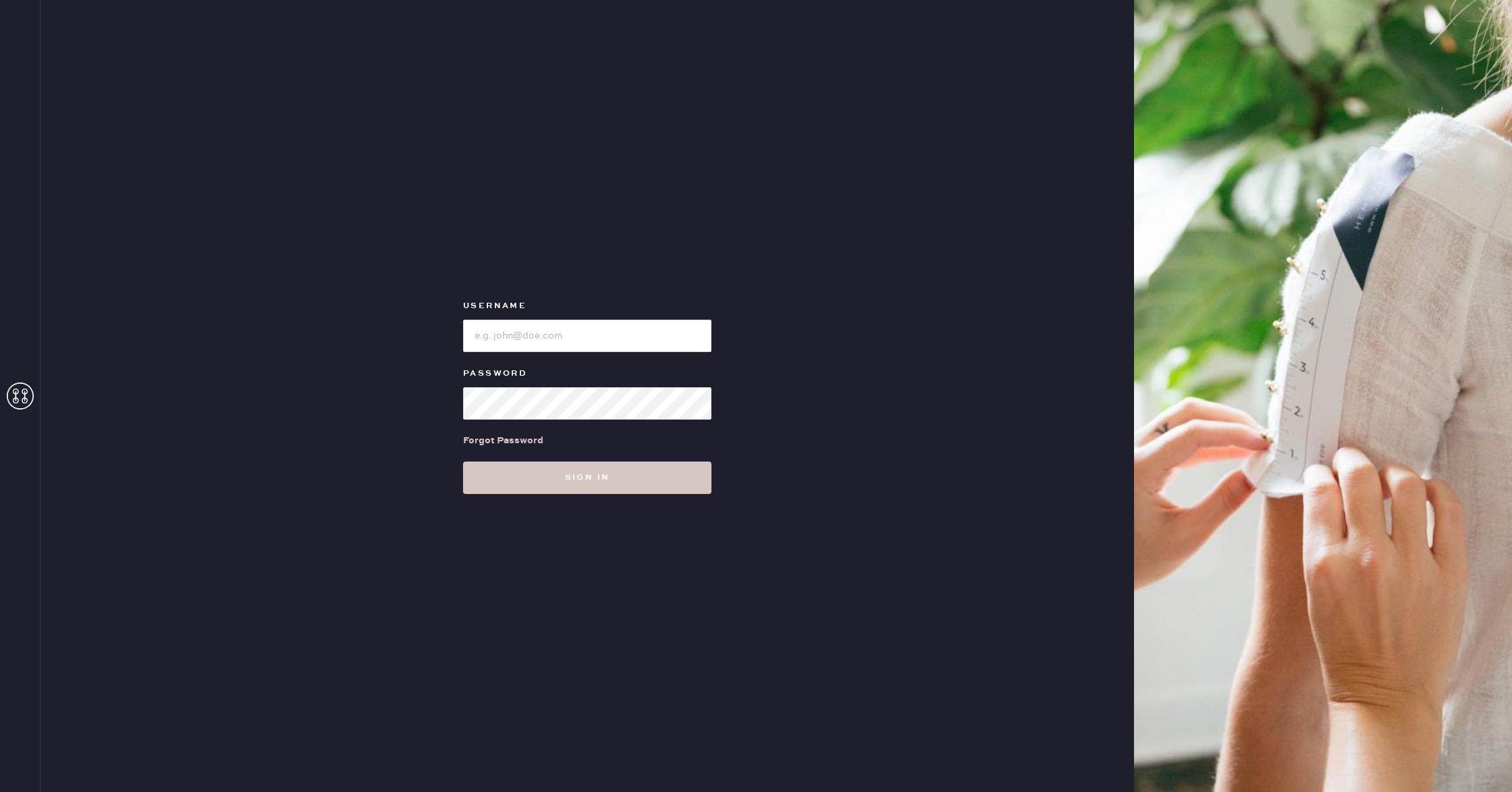  What do you see at coordinates (588, 374) in the screenshot?
I see `label: Password` at bounding box center [588, 374].